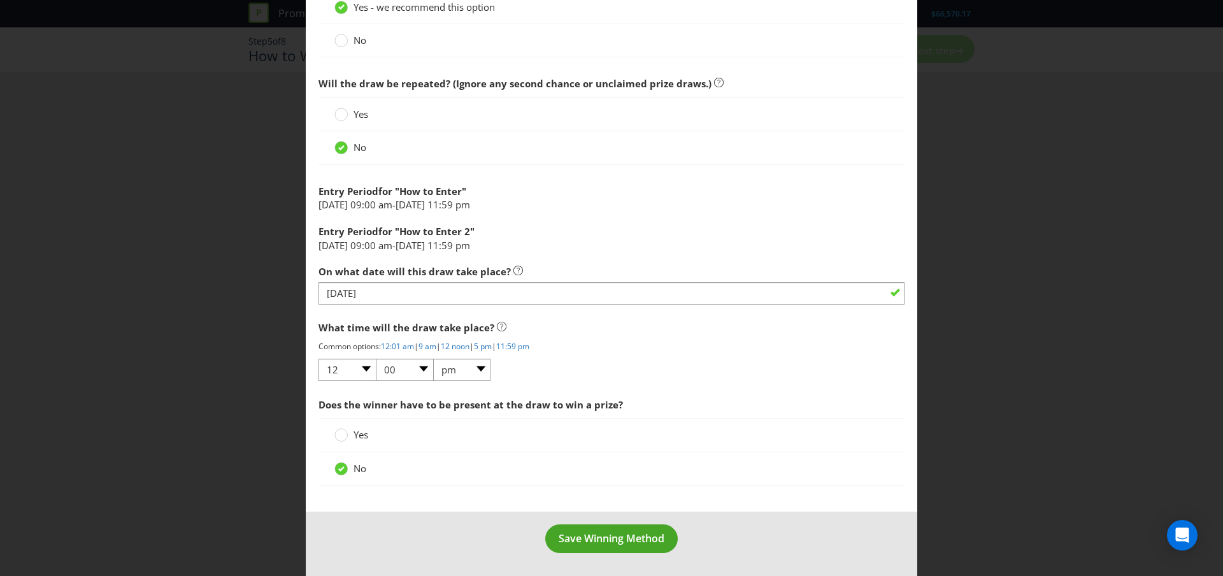  Describe the element at coordinates (612, 538) in the screenshot. I see `button: Save Winning Method` at that location.